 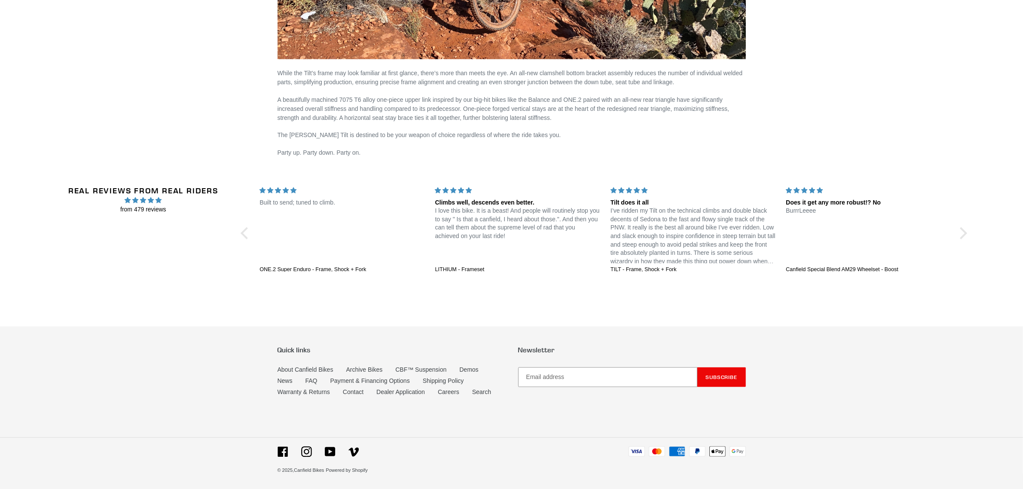 What do you see at coordinates (510, 77) in the screenshot?
I see `span: While the Tilt’s frame may look familiar at first glance, there’s more than meets the eye. An all...` at bounding box center [510, 77].